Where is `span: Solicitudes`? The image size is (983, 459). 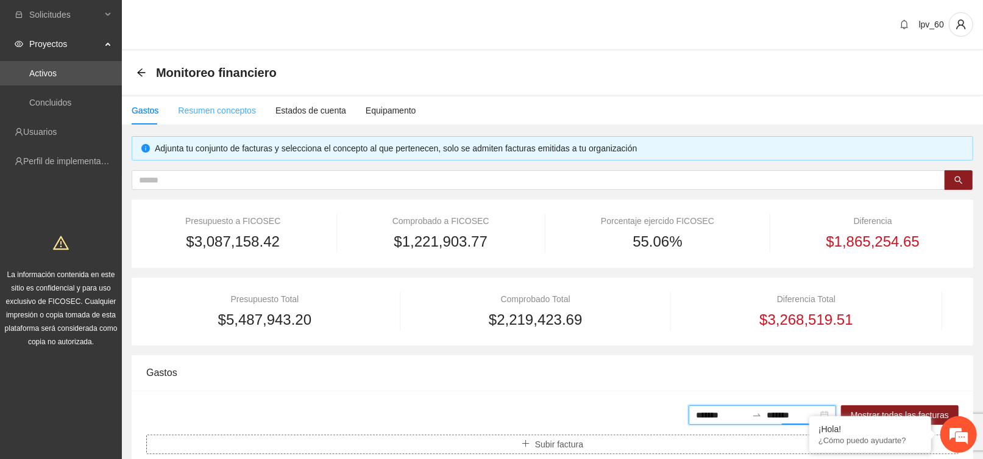
span: Solicitudes is located at coordinates (65, 15).